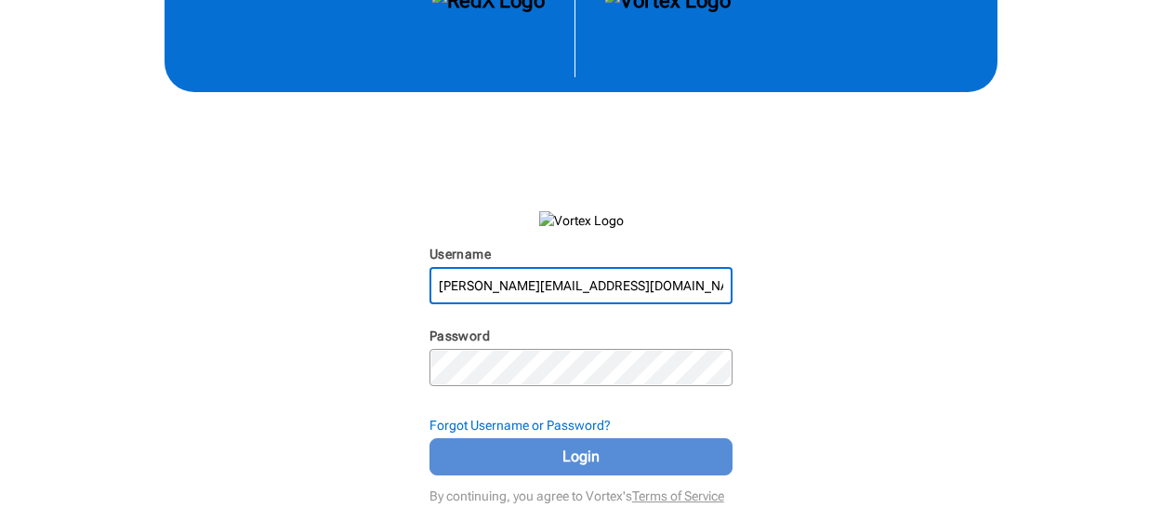 The image size is (1162, 508). I want to click on div: Forgot Username or Password?, so click(581, 425).